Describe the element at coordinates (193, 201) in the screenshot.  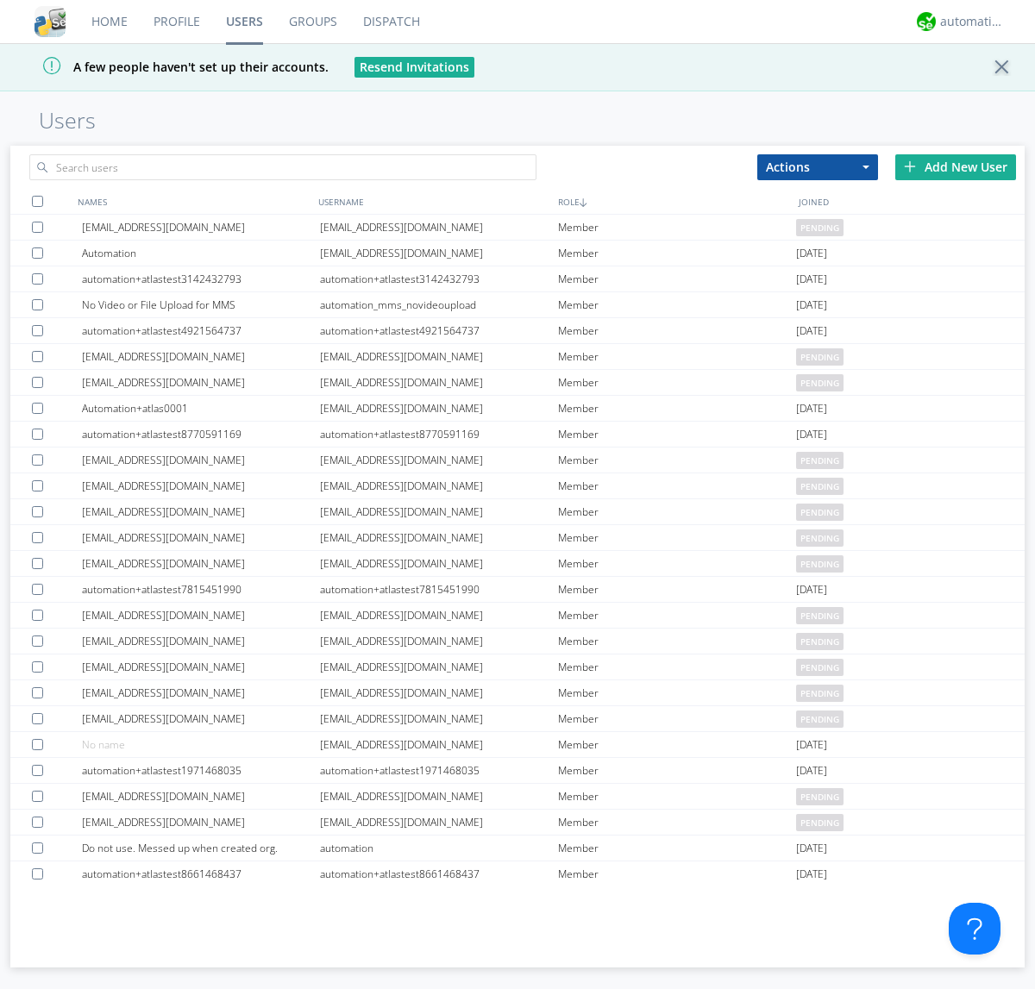
I see `div: NAMES` at that location.